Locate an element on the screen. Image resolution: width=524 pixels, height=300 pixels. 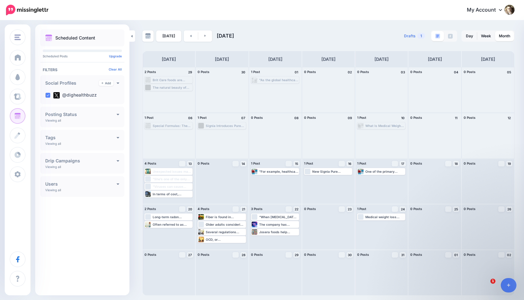
div: Special Formulas: The range includes foods for different age groups and health conditions of pets... is located at coordinates (172, 126).